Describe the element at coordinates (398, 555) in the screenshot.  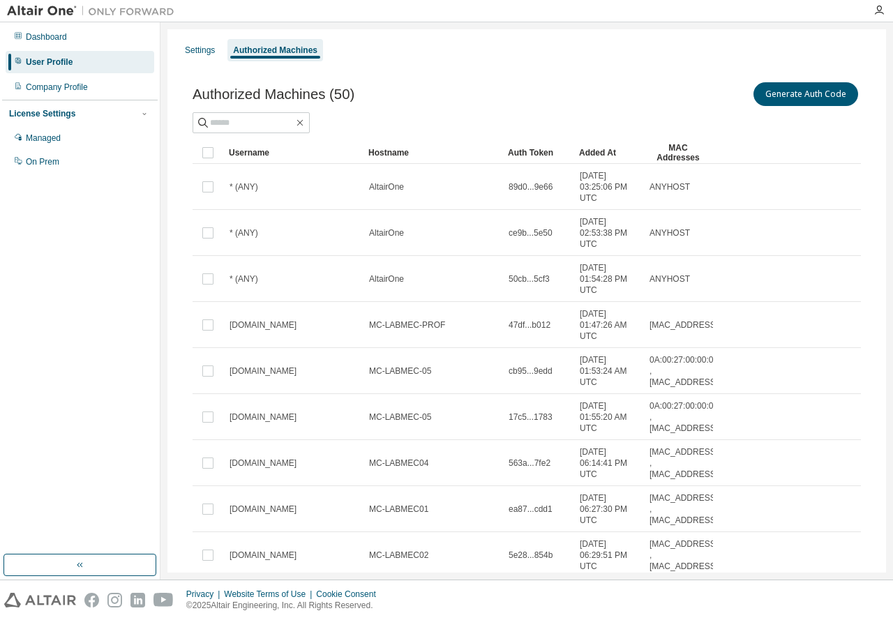
I see `span: MC-LABMEC02` at that location.